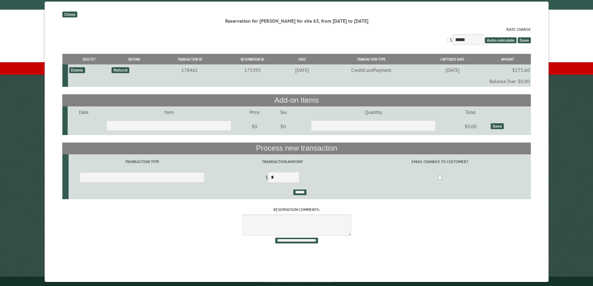 The height and width of the screenshot is (286, 593). Describe the element at coordinates (299, 81) in the screenshot. I see `td: Balance Due: $0.00` at that location.